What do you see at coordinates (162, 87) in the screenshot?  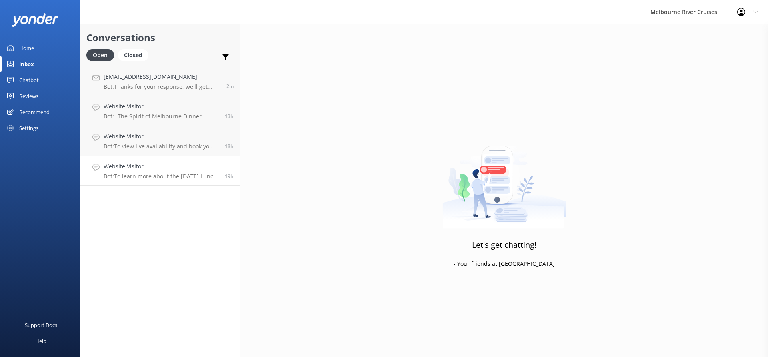 I see `p: Bot: Thanks for your response, we'll get back to you as soon as we can during opening hours.` at bounding box center [162, 87].